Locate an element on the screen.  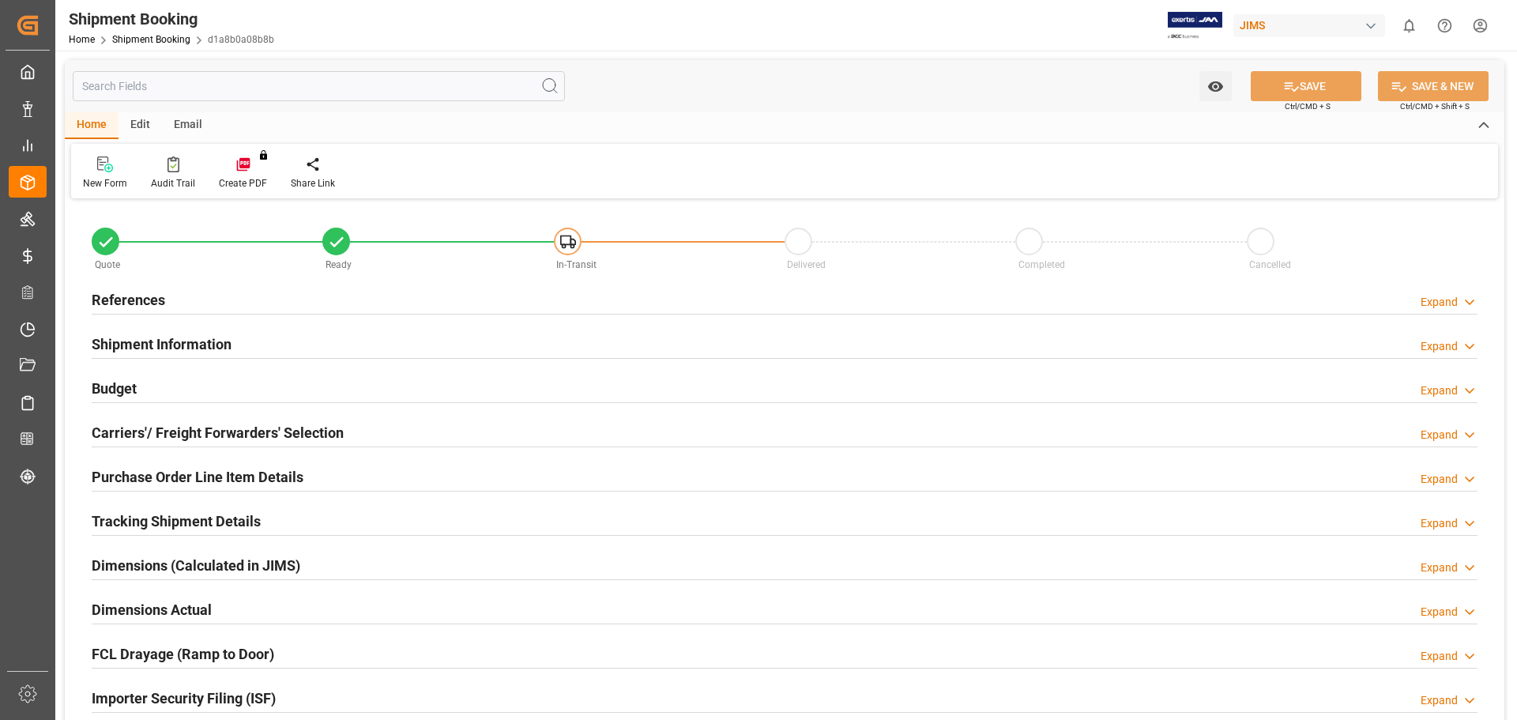
span: Cancelled is located at coordinates (1270, 265).